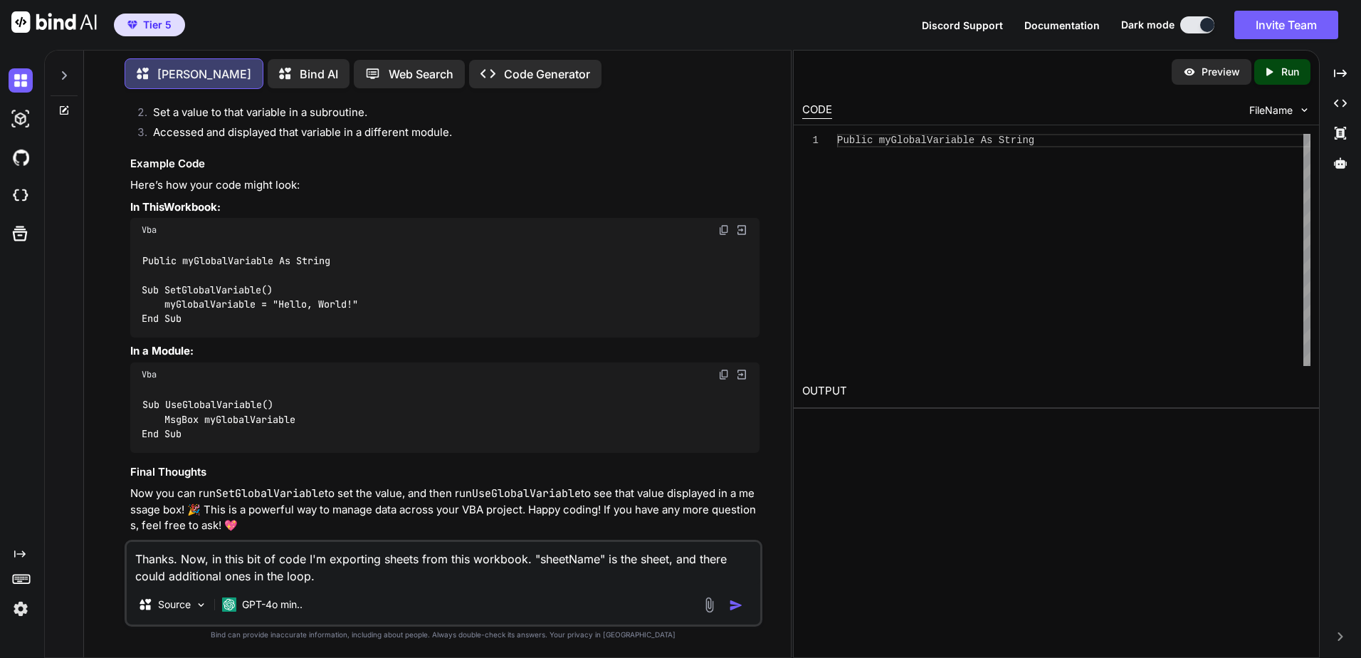  Describe the element at coordinates (162, 350) in the screenshot. I see `strong: In a Module:` at that location.